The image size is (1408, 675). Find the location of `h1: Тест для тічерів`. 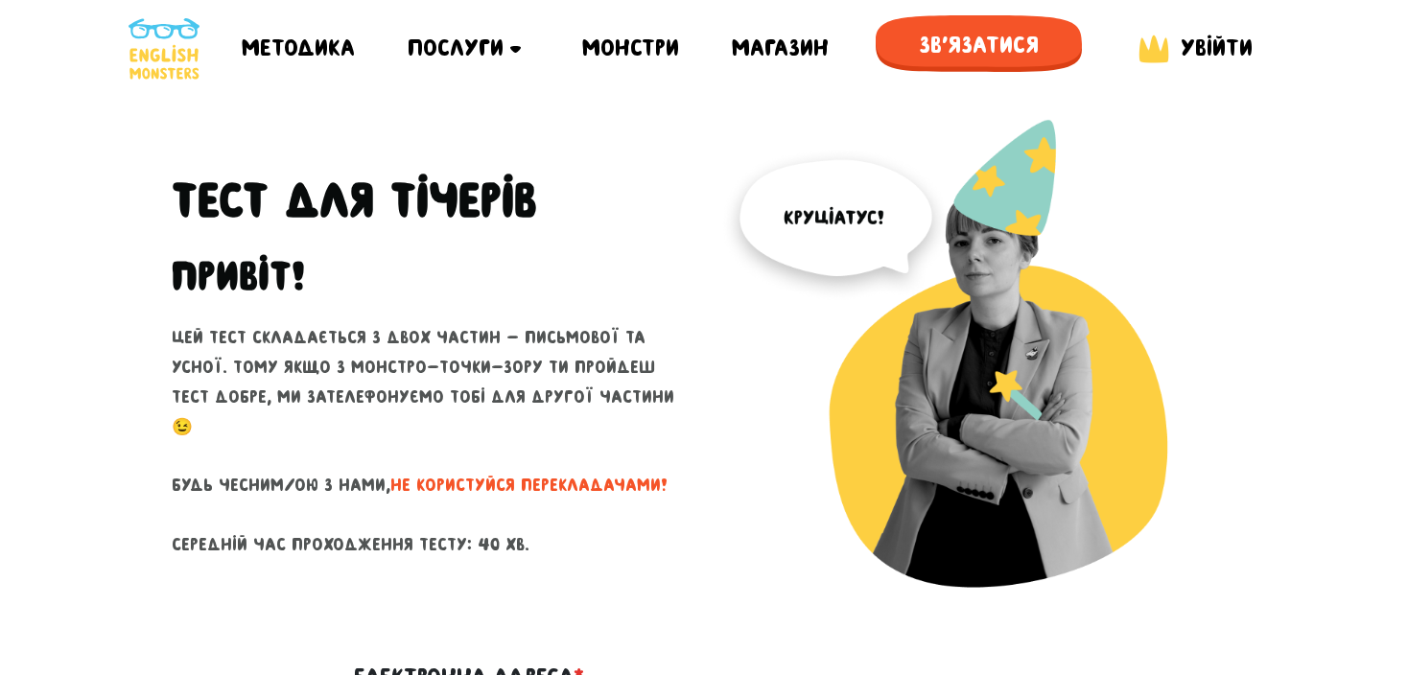

h1: Тест для тічерів is located at coordinates (431, 200).